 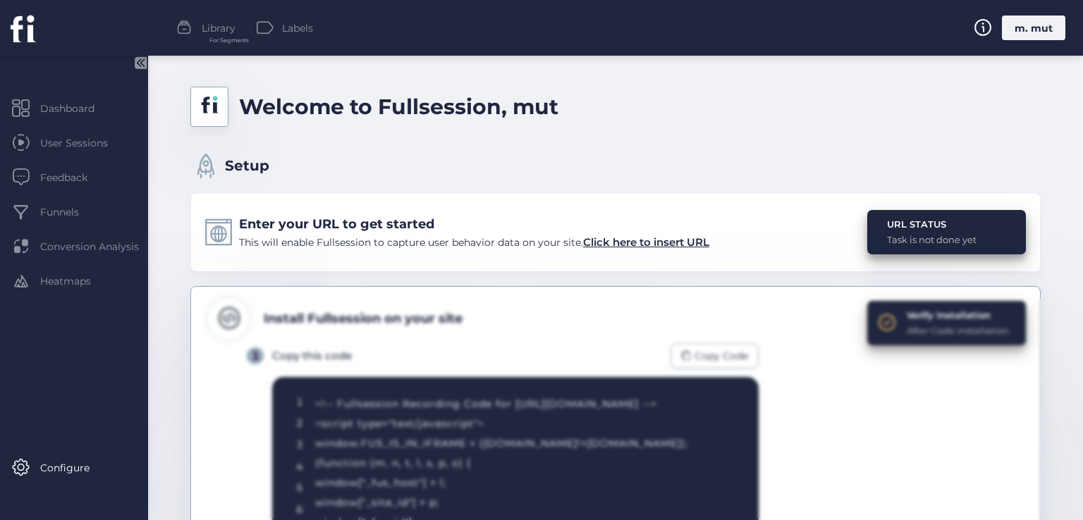 What do you see at coordinates (78, 109) in the screenshot?
I see `span: Dashboard` at bounding box center [78, 109].